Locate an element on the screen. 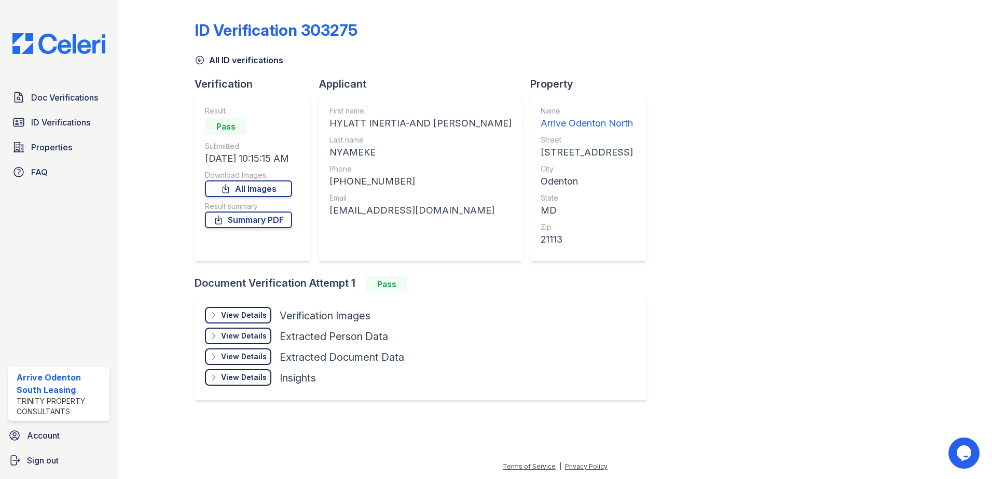 This screenshot has height=479, width=992. img: CE_Logo_Blue-a8612792a0a2168367f1c8372b55b34899dd931a85d93a1a3d3e32e68fde9ad4.png is located at coordinates (59, 44).